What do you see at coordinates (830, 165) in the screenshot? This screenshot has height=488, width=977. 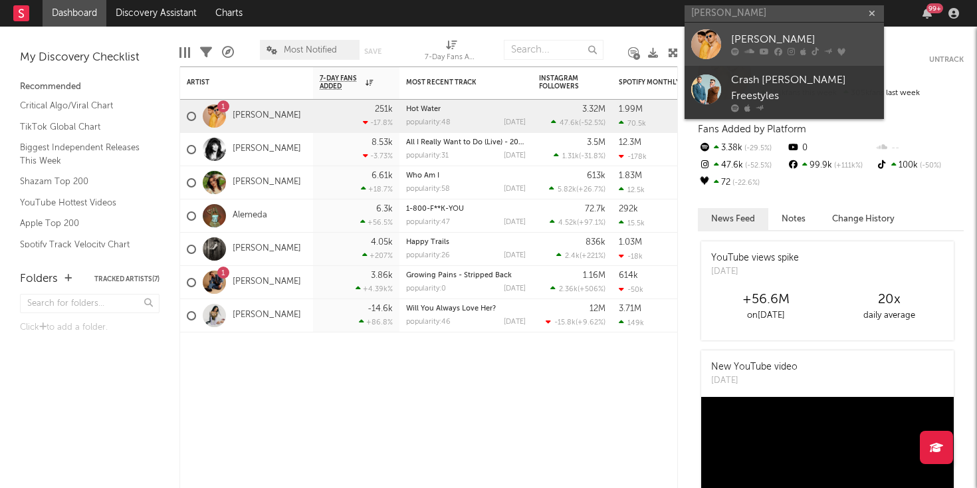 I see `div: 99.9k` at bounding box center [830, 165].